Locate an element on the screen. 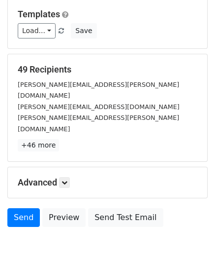 The width and height of the screenshot is (215, 261). button: Save is located at coordinates (84, 31).